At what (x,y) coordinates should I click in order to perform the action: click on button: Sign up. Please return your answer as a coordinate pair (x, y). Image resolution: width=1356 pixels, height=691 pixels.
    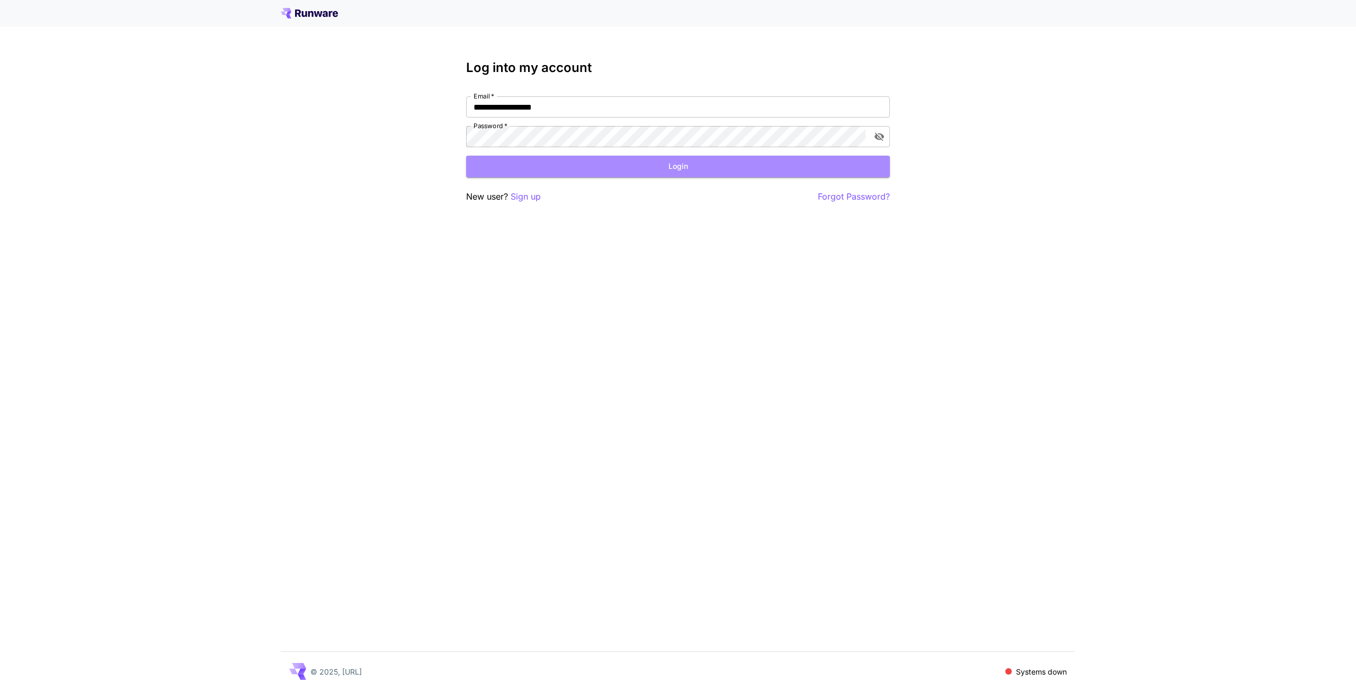
    Looking at the image, I should click on (525, 196).